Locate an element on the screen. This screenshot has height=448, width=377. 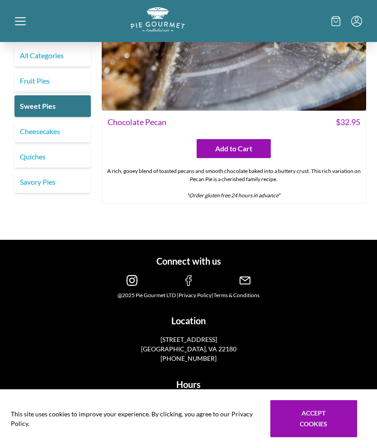
button: Menu is located at coordinates (356, 21).